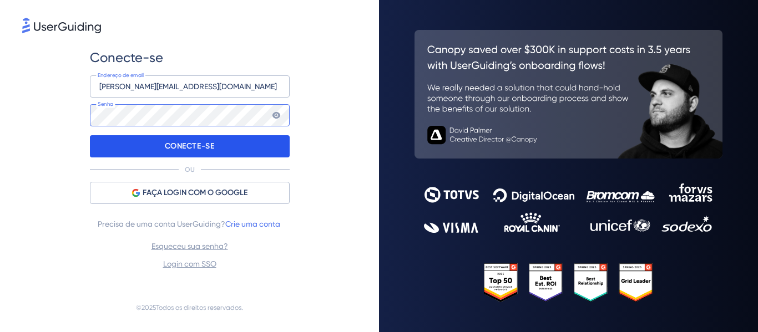 Image resolution: width=758 pixels, height=332 pixels. What do you see at coordinates (149, 308) in the screenshot?
I see `font: 2025` at bounding box center [149, 308].